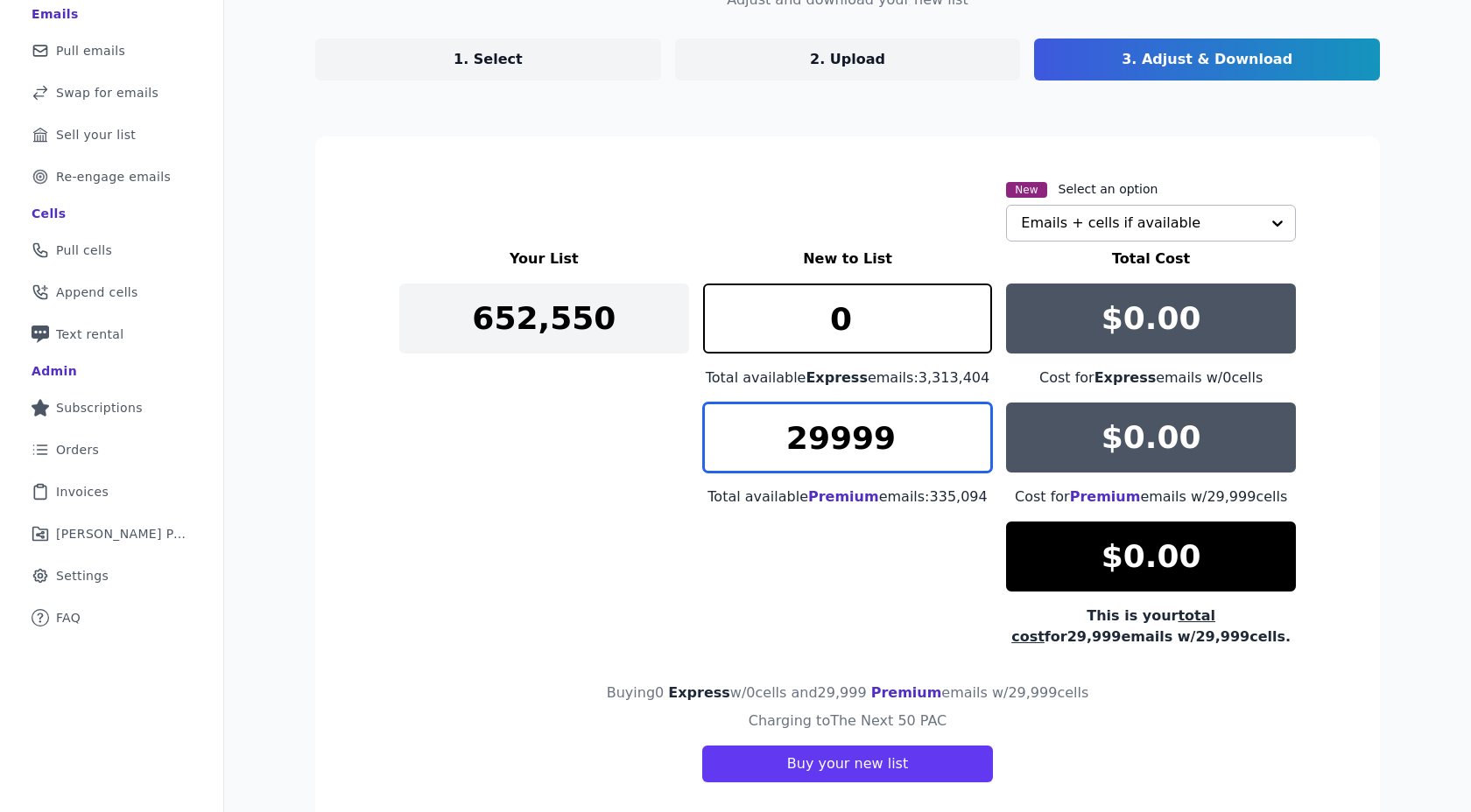  Describe the element at coordinates (847, 497) in the screenshot. I see `div: Total available emails: 335,094` at that location.